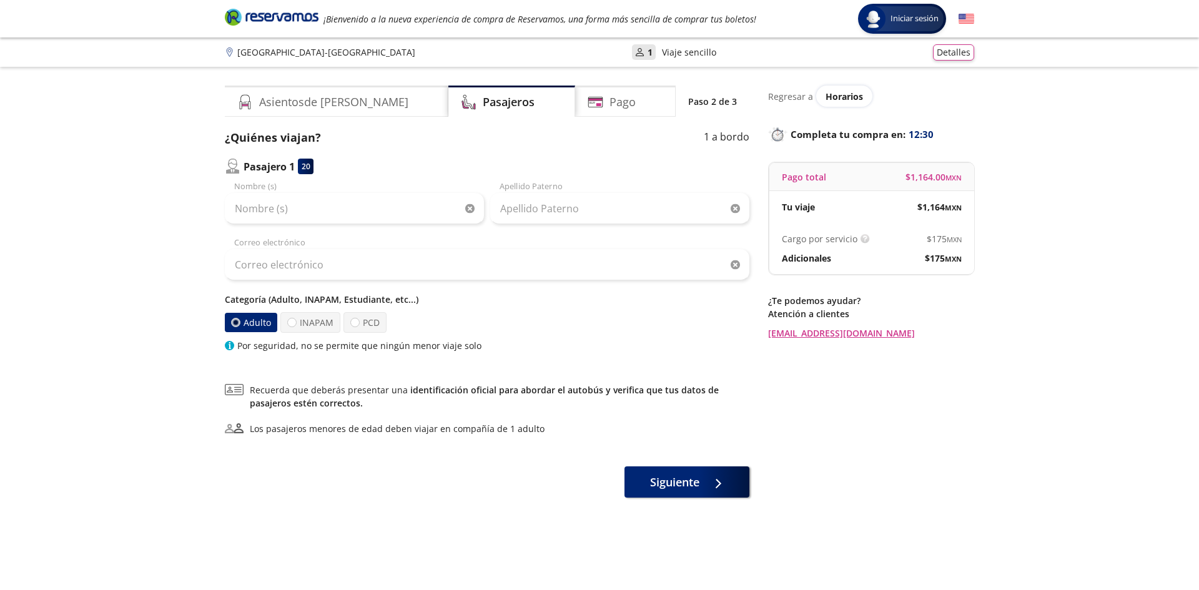 This screenshot has width=1199, height=590. Describe the element at coordinates (650, 52) in the screenshot. I see `p: 1` at that location.